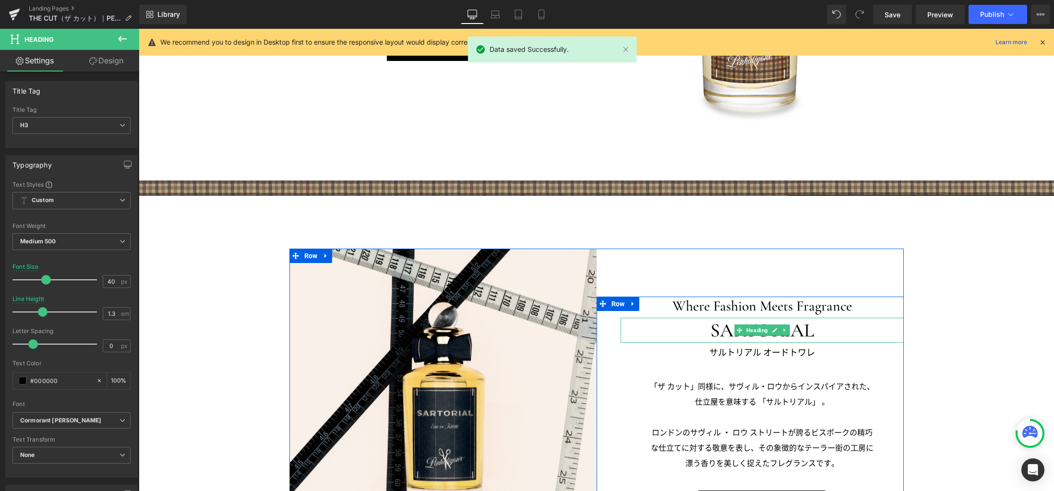  I want to click on div: Font, so click(72, 404).